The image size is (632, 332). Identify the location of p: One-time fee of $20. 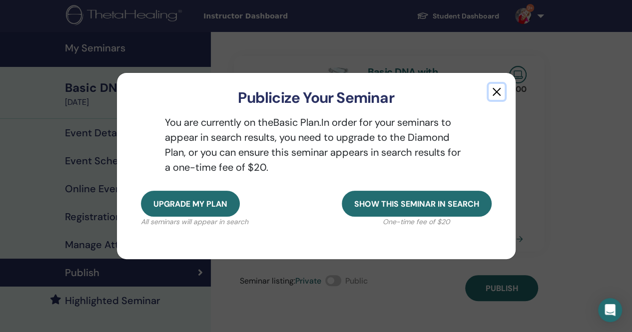
(417, 222).